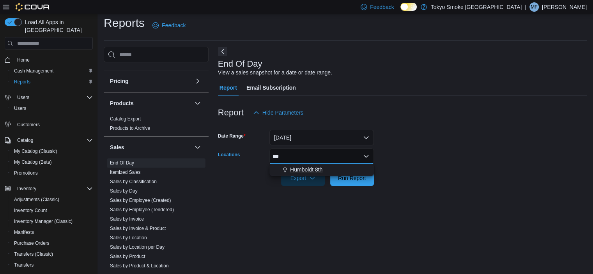 The height and width of the screenshot is (274, 593). What do you see at coordinates (534, 7) in the screenshot?
I see `div: Mike Fortin` at bounding box center [534, 7].